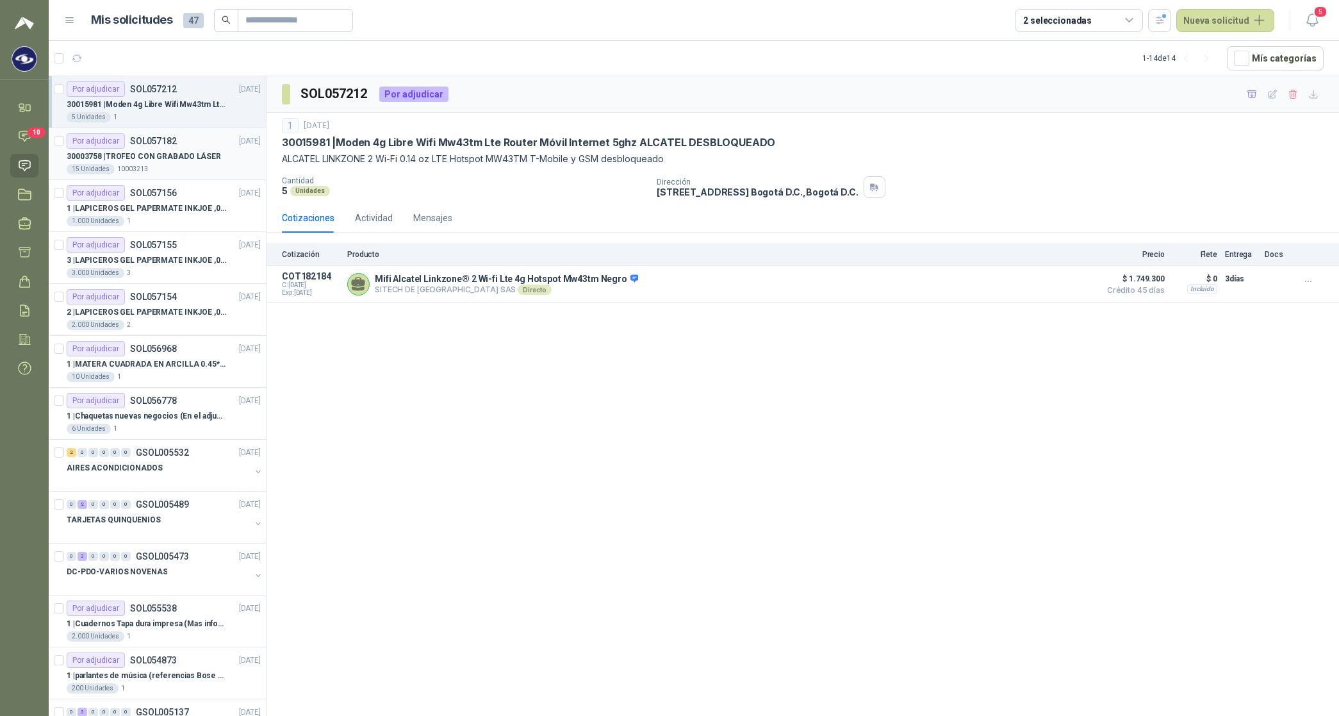 This screenshot has width=1339, height=716. What do you see at coordinates (88, 429) in the screenshot?
I see `div: 6 Unidades` at bounding box center [88, 429].